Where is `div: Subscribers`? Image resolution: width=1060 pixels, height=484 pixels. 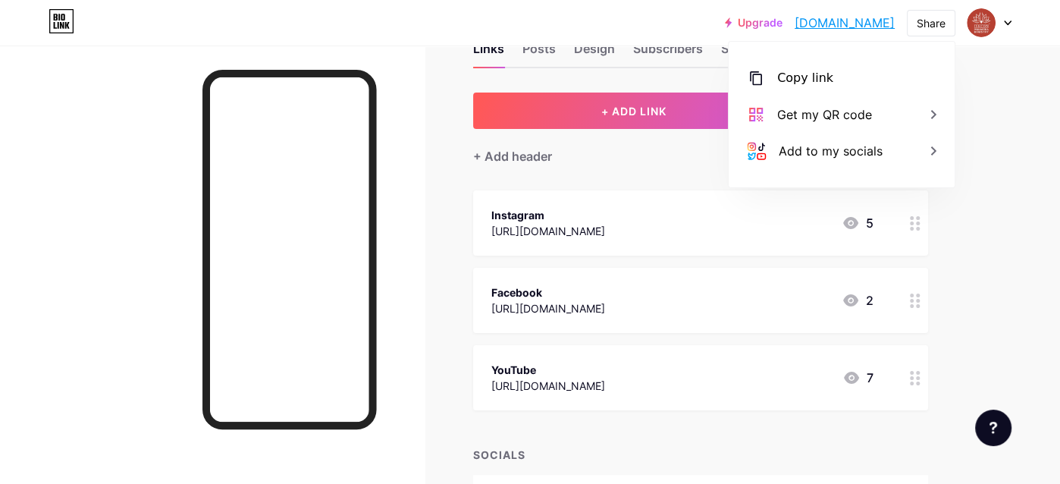 div: Subscribers is located at coordinates (668, 53).